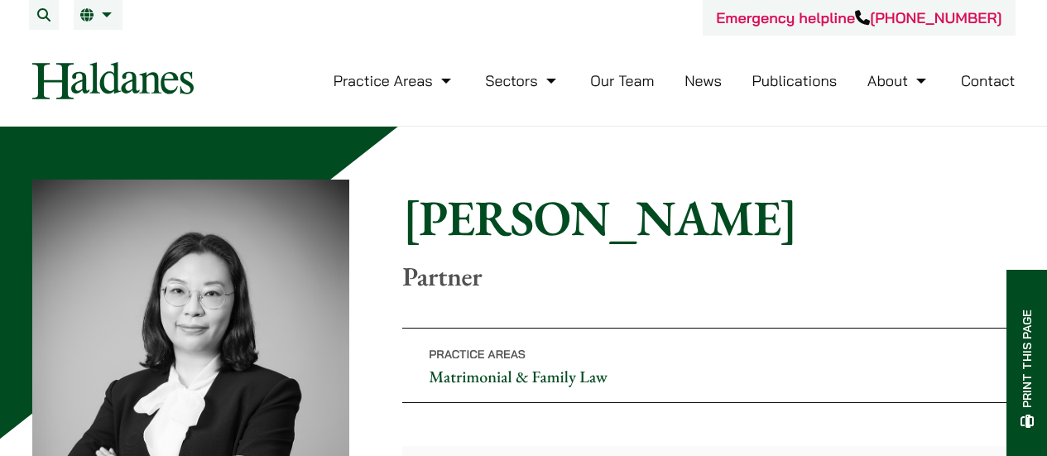  Describe the element at coordinates (621, 80) in the screenshot. I see `a: Our Team` at that location.